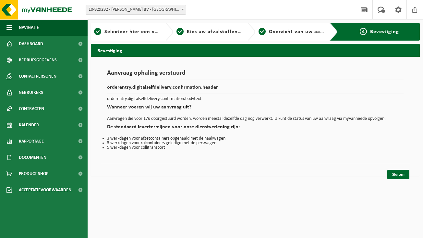 This screenshot has height=238, width=423. I want to click on span: Gebruikers, so click(31, 92).